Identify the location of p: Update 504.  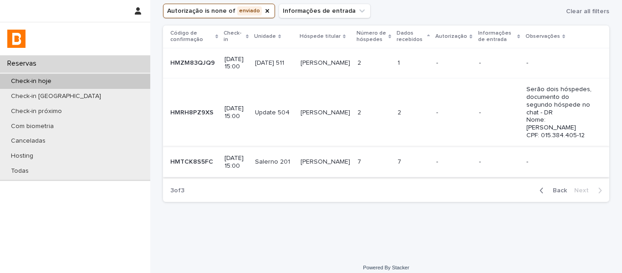
(273, 112).